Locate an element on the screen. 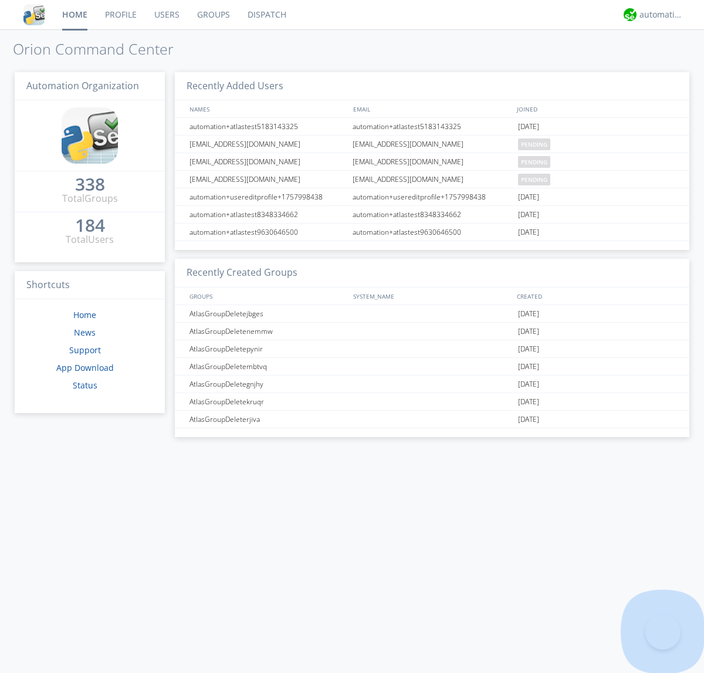 Image resolution: width=704 pixels, height=673 pixels. div: AtlasGroupDeletenemmw is located at coordinates (268, 331).